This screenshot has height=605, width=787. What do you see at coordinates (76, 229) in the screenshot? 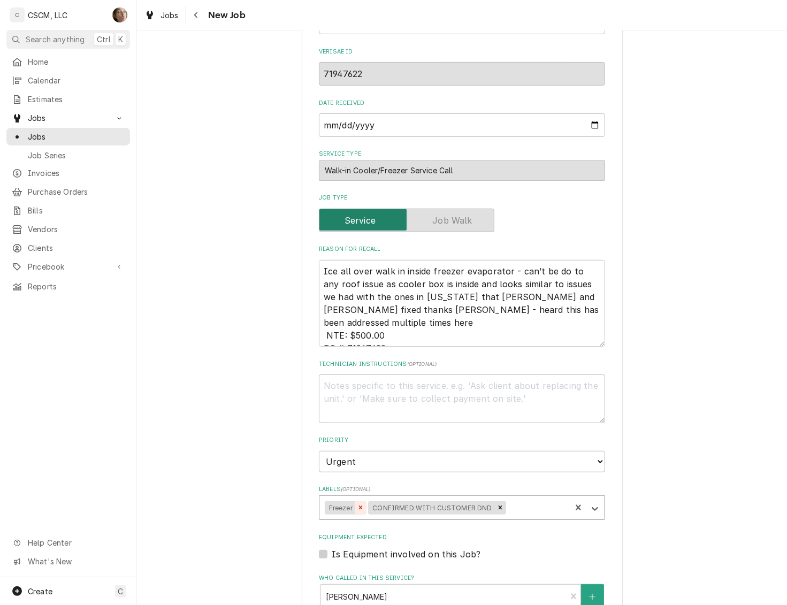
I see `span: Vendors` at bounding box center [76, 229].